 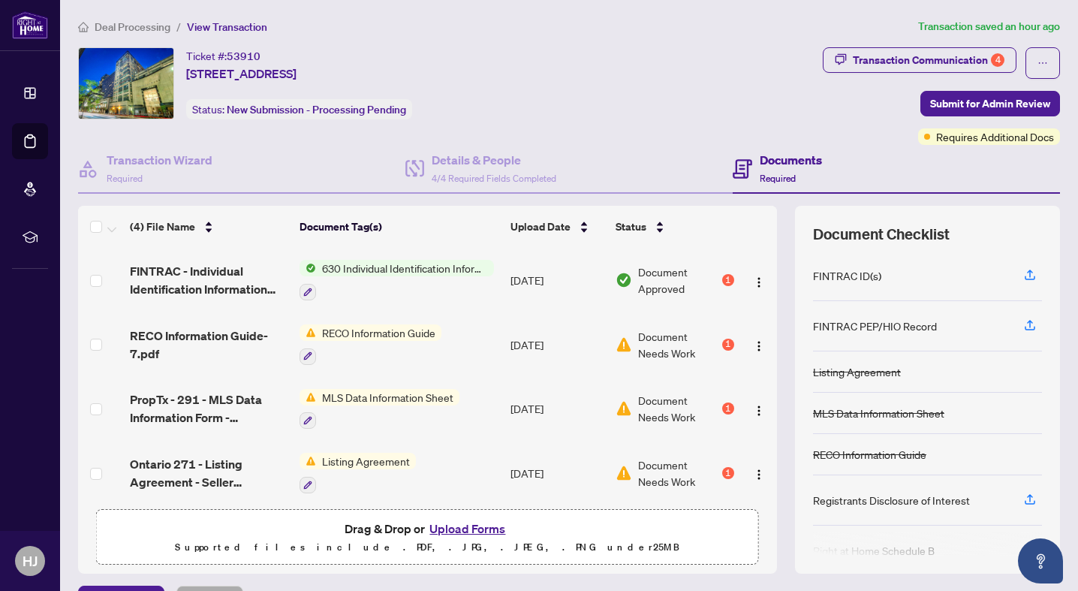 What do you see at coordinates (399, 227) in the screenshot?
I see `th: Document Tag(s)` at bounding box center [399, 227].